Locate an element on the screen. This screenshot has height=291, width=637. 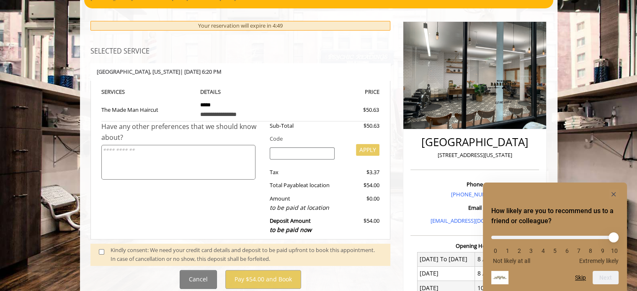
td: 8 A.M - 8 P.M is located at coordinates (504, 259).